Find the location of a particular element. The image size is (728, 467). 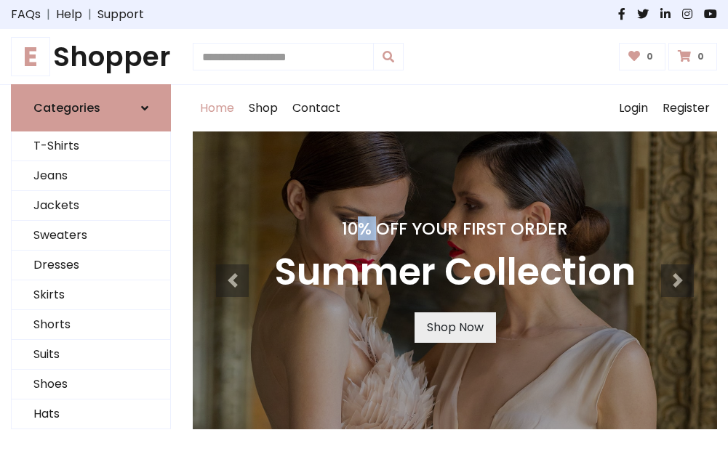

a: Contact is located at coordinates (316, 108).